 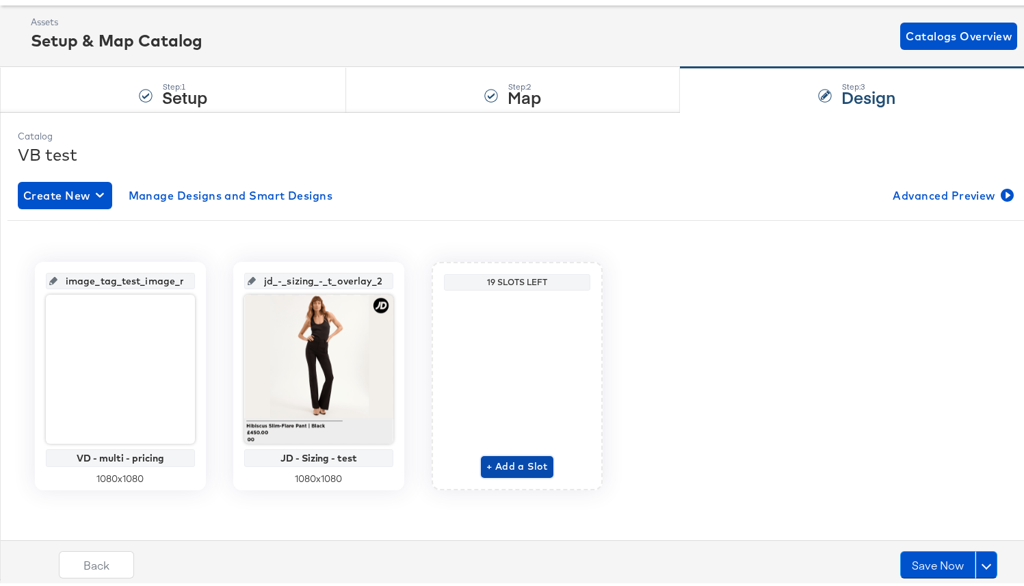 I want to click on div: 19 Slots Left, so click(x=517, y=280).